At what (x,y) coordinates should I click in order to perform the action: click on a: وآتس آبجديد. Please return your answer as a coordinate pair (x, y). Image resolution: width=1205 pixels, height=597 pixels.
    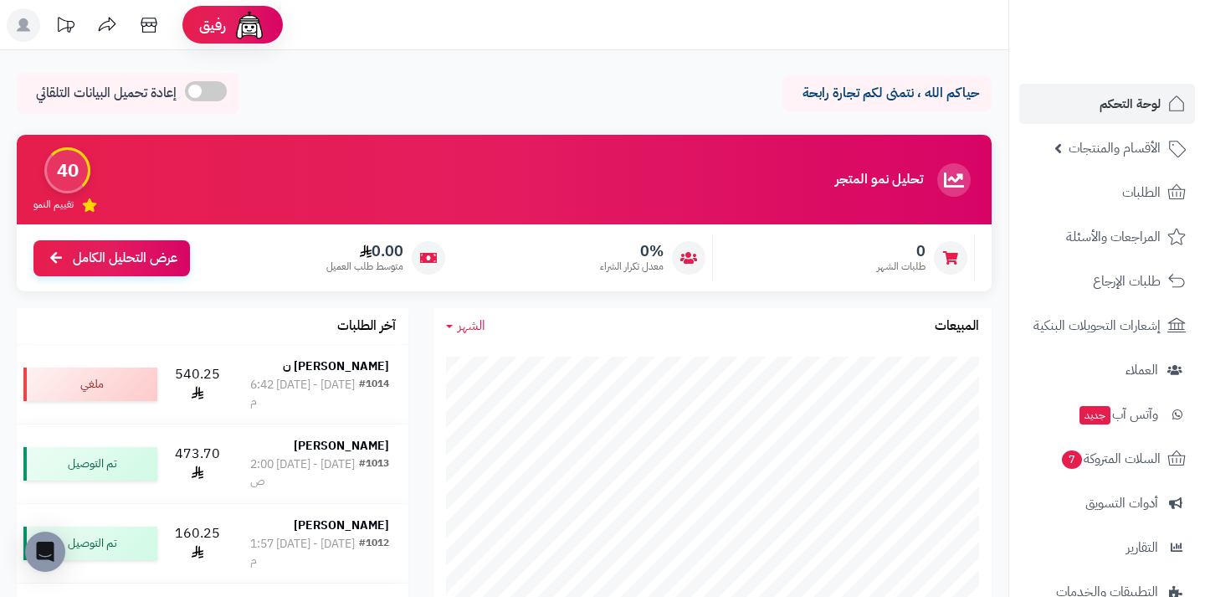
    Looking at the image, I should click on (1107, 414).